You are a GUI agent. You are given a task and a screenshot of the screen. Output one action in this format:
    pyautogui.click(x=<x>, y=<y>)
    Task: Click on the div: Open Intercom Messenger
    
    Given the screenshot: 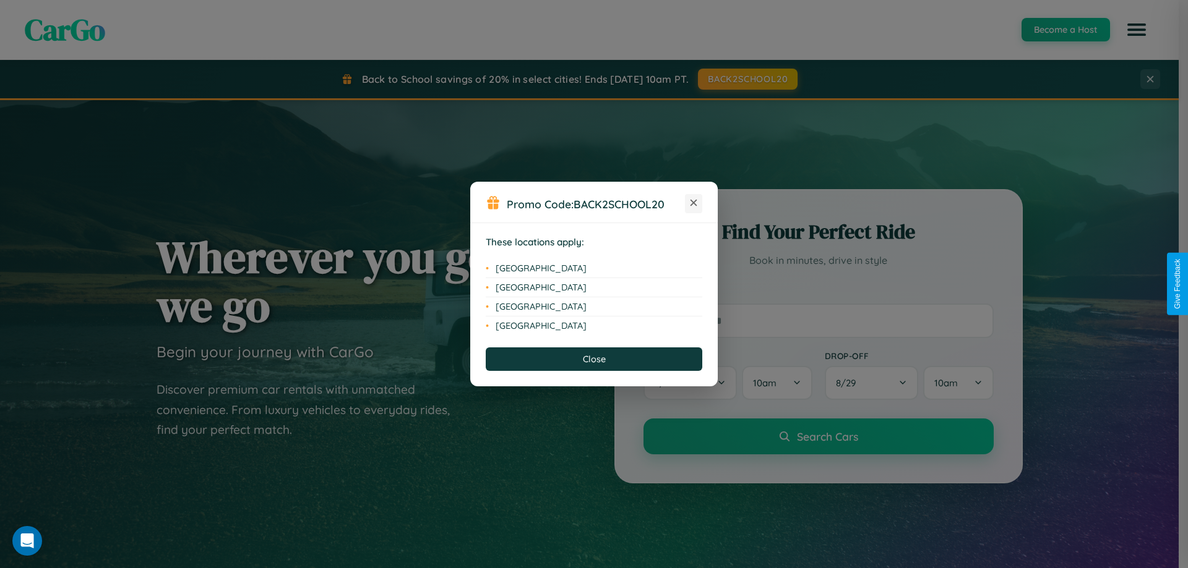 What is the action you would take?
    pyautogui.click(x=27, y=541)
    